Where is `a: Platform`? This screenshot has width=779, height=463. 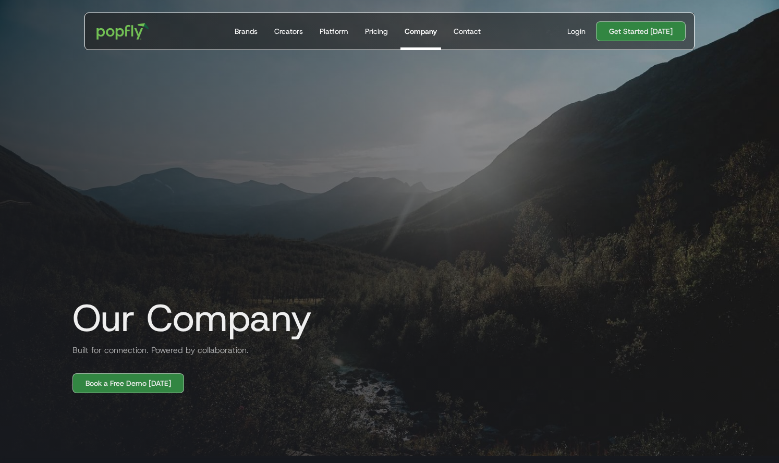
a: Platform is located at coordinates (334, 31).